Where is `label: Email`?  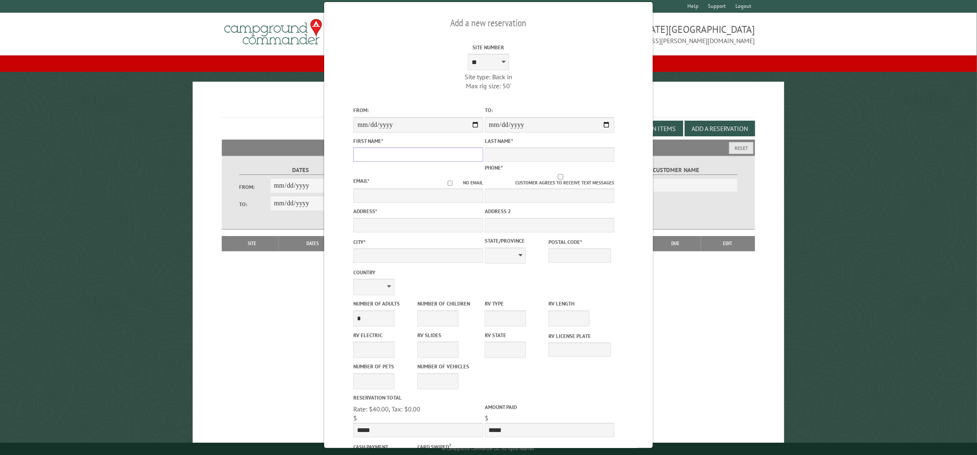
label: Email is located at coordinates (361, 181).